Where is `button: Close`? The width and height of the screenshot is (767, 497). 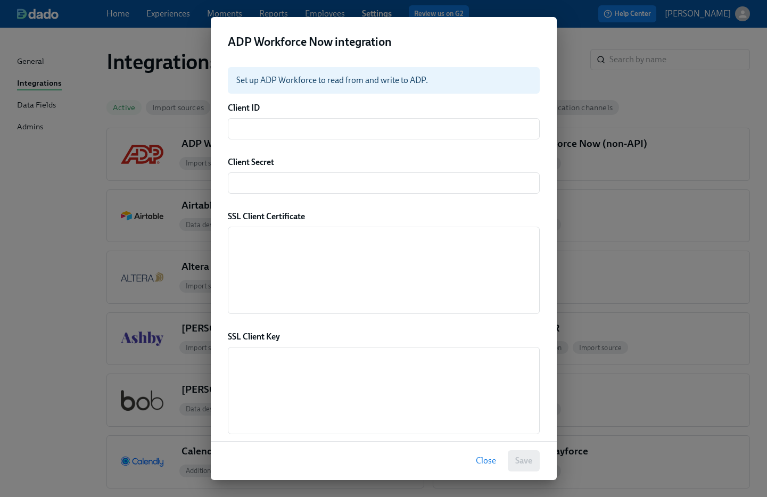
button: Close is located at coordinates (486, 461).